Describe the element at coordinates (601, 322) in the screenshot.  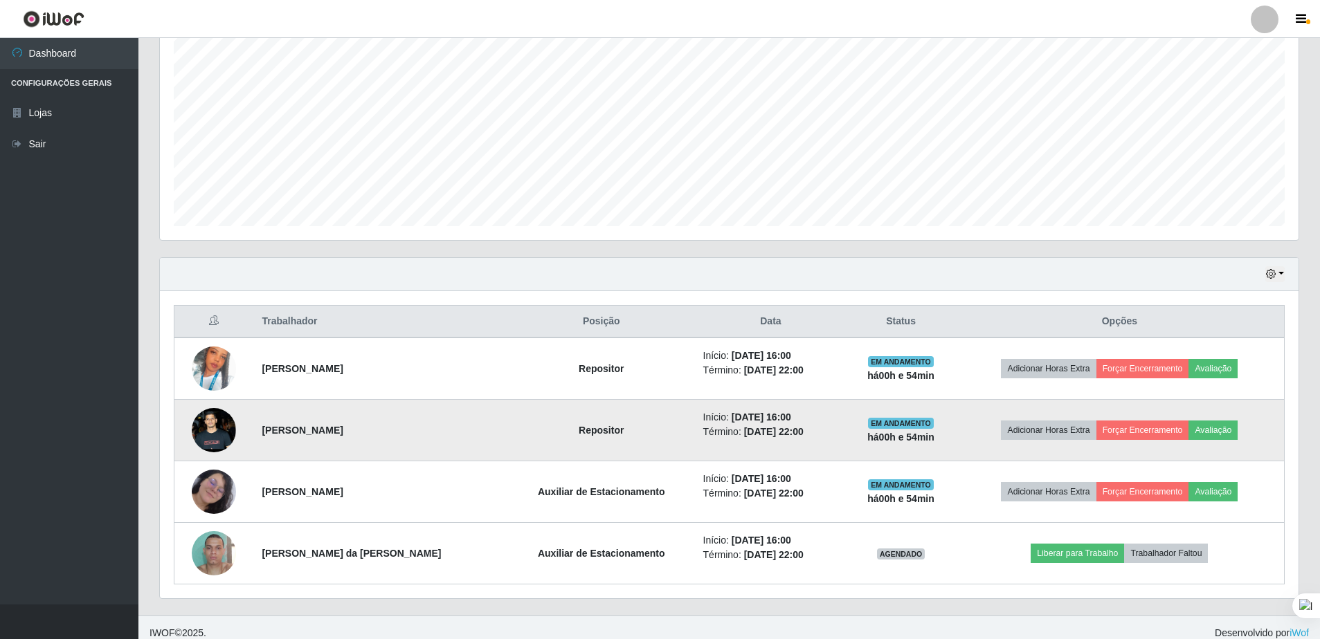
I see `th: Posição` at that location.